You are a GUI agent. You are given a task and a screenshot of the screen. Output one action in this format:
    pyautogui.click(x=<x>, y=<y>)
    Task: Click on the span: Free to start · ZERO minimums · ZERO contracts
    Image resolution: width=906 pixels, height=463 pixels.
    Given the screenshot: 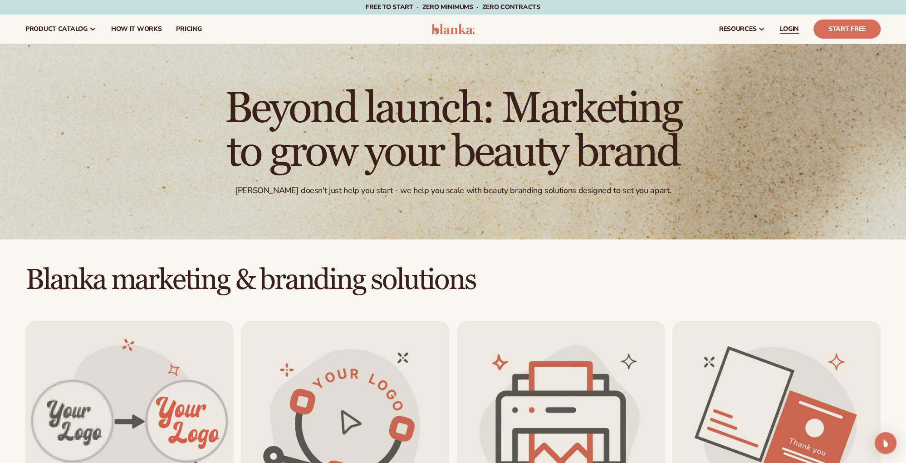 What is the action you would take?
    pyautogui.click(x=453, y=7)
    